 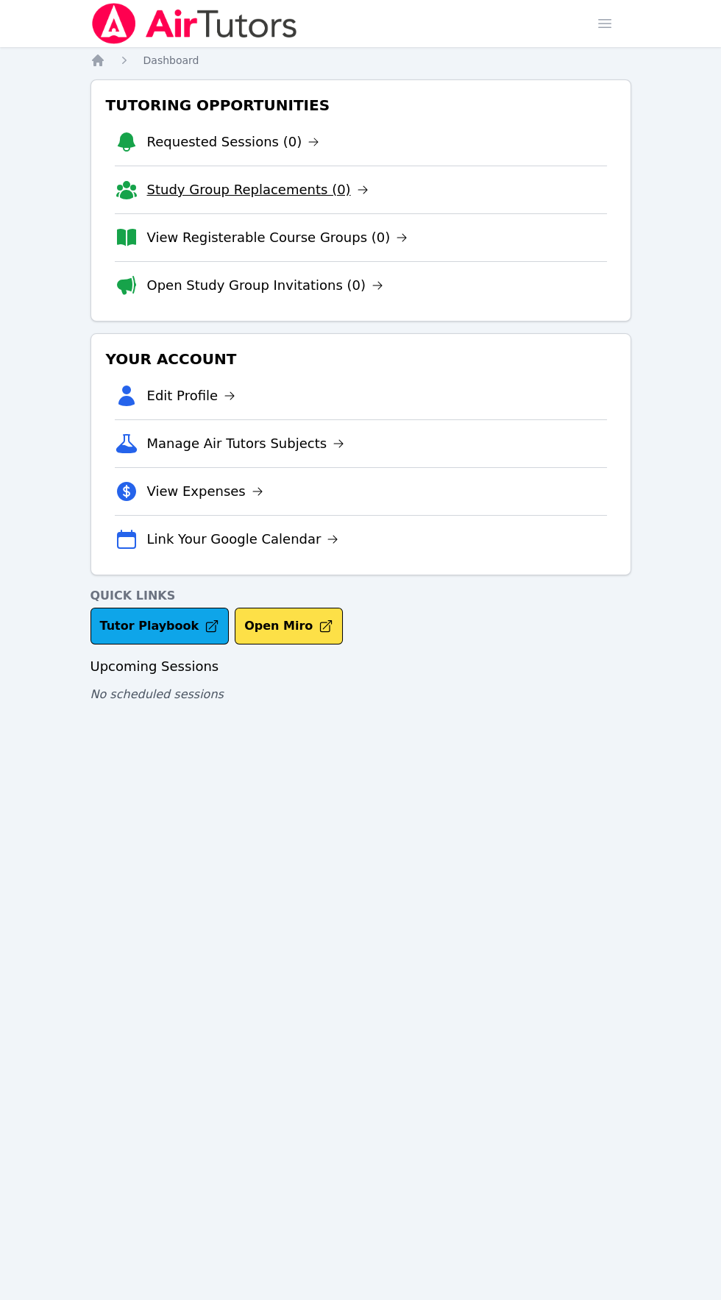 What do you see at coordinates (205, 492) in the screenshot?
I see `a: View Expenses` at bounding box center [205, 492].